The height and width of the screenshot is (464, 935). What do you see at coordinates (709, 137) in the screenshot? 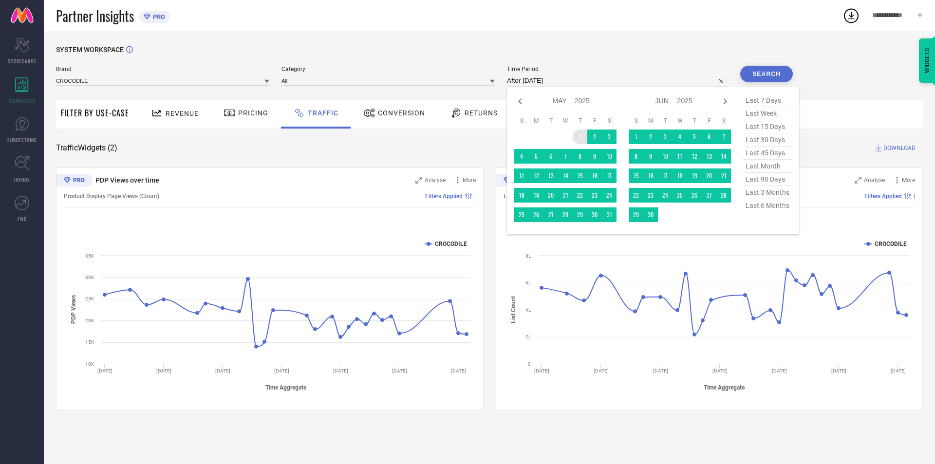
I see `td: Fri Jun 06 2025` at bounding box center [709, 137].